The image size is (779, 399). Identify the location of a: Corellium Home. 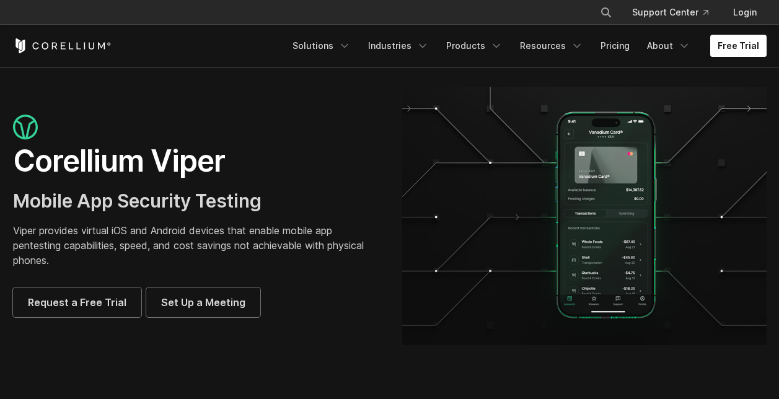
(62, 46).